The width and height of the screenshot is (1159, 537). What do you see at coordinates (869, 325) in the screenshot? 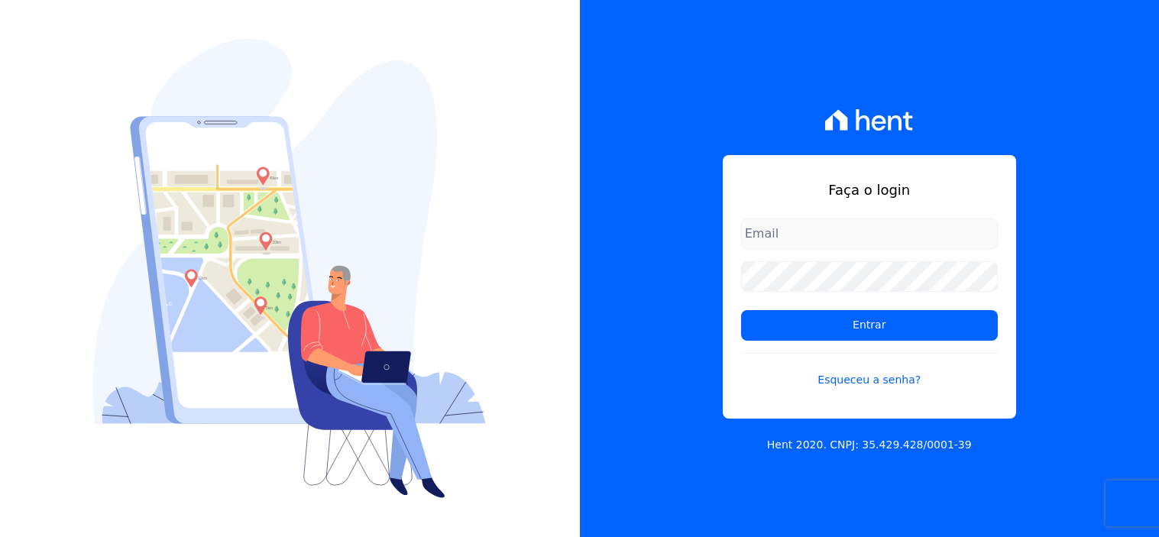
I see `input: Entrar` at bounding box center [869, 325].